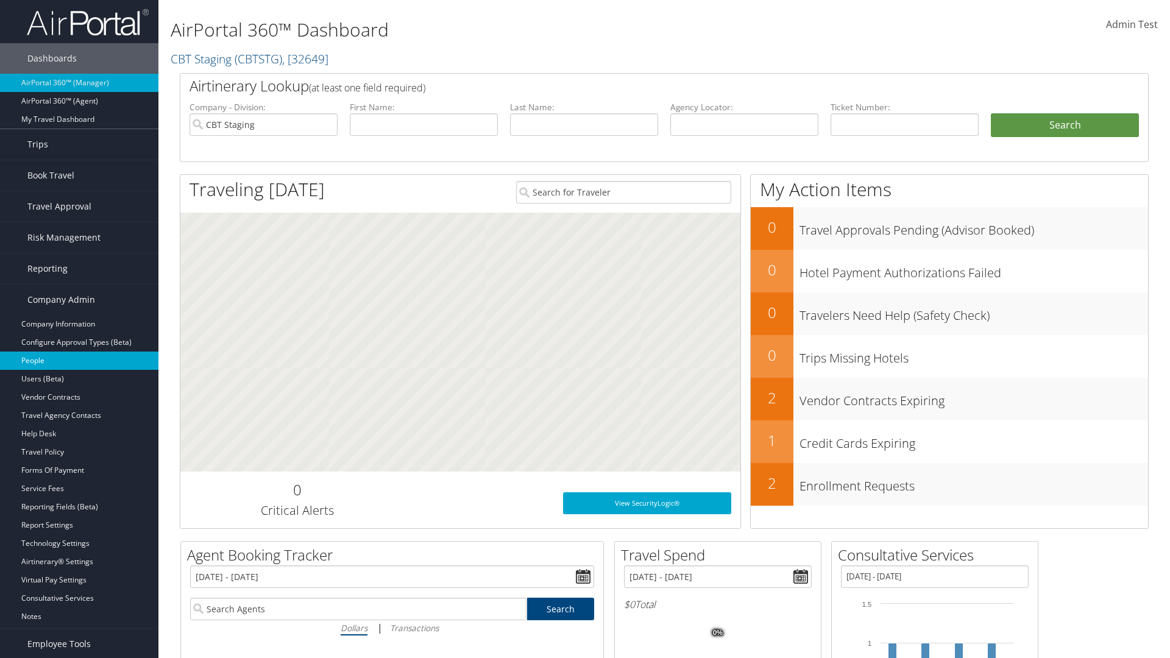  I want to click on h3: Vendor Contracts Expiring, so click(974, 398).